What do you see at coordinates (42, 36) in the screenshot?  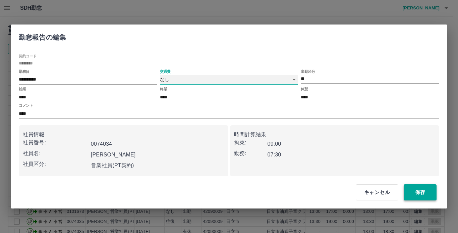 I see `h2: 勤怠報告の編集` at bounding box center [42, 36].